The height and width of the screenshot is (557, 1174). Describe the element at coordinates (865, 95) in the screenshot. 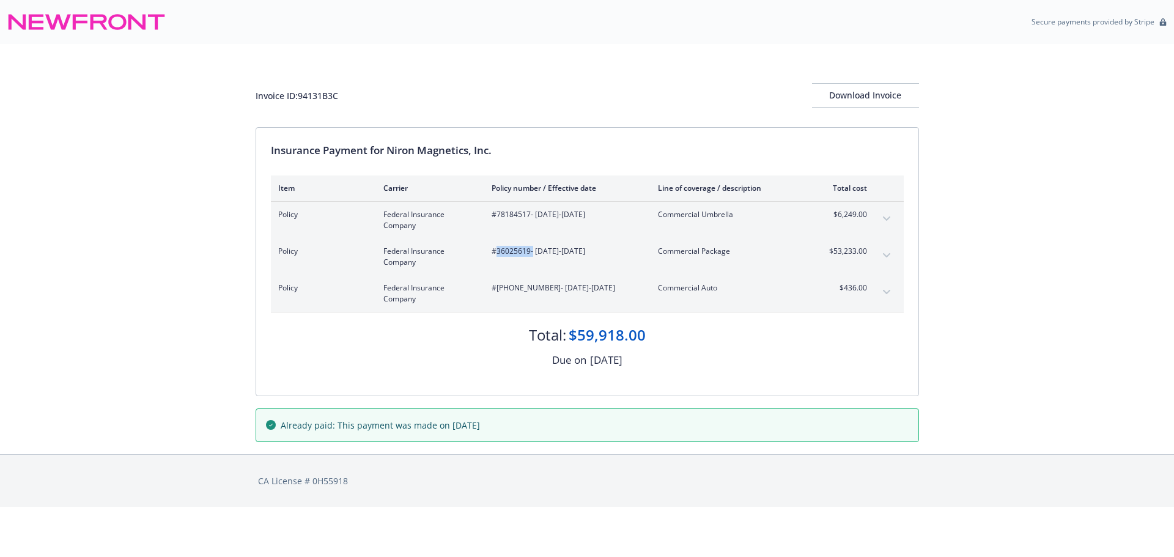

I see `div: Download Invoice` at that location.